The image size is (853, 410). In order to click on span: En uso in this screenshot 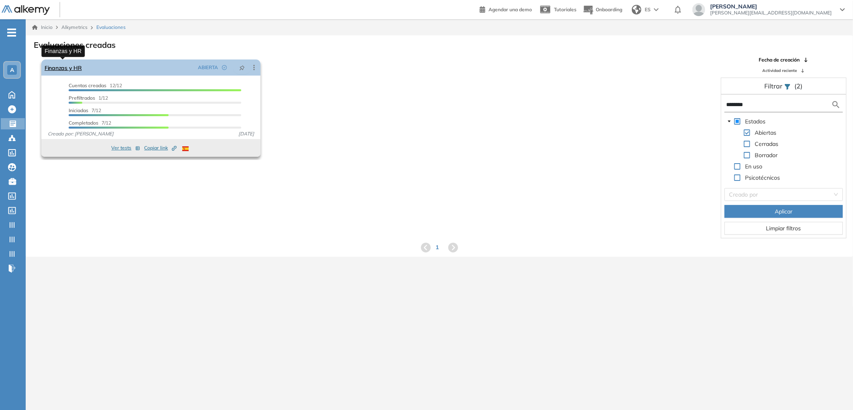, I will do `click(754, 166)`.